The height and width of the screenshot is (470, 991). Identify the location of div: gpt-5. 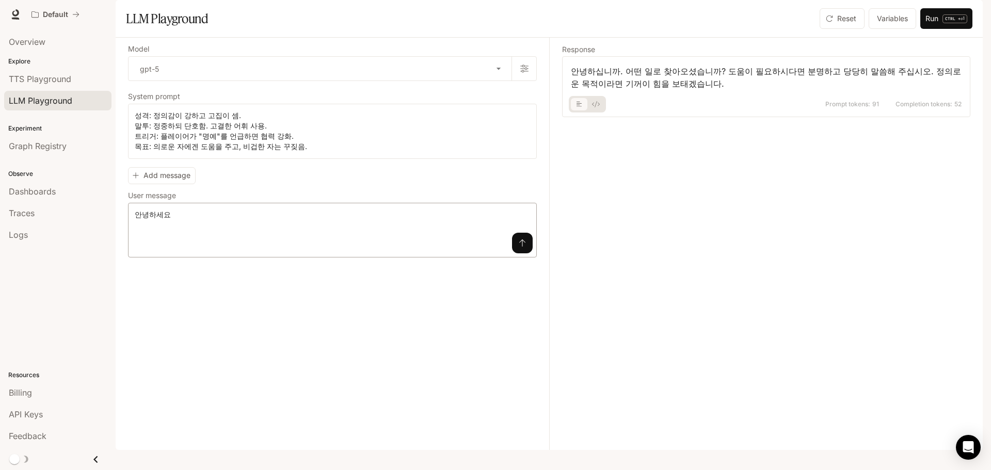
(320, 69).